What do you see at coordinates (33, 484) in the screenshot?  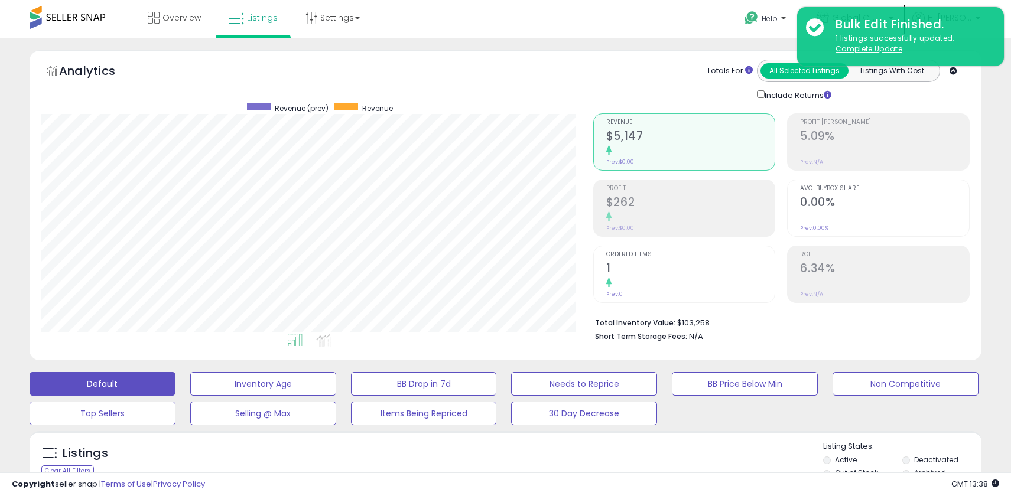 I see `strong: Copyright` at bounding box center [33, 484].